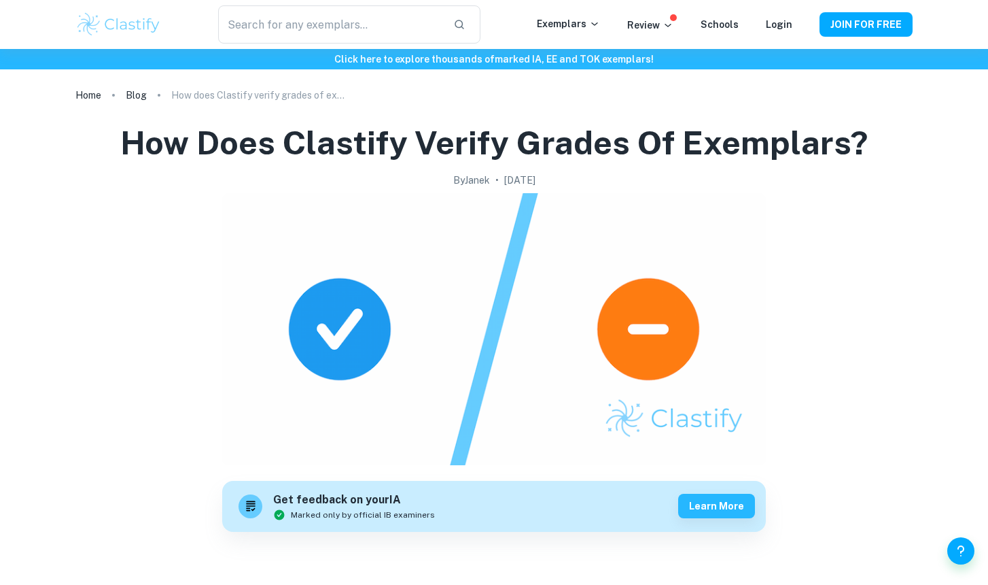  I want to click on img: Clastify logo, so click(118, 24).